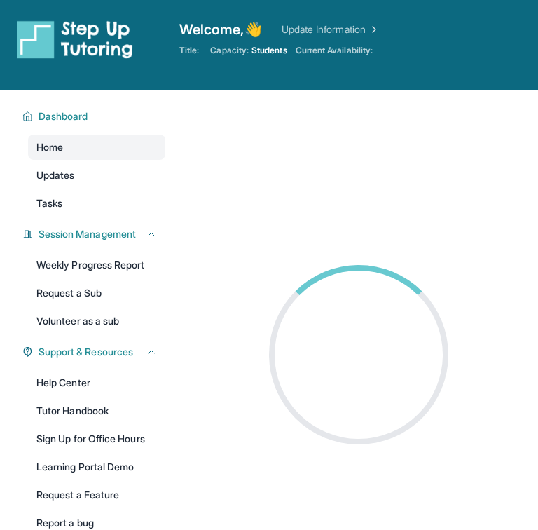  I want to click on span: Title:, so click(189, 50).